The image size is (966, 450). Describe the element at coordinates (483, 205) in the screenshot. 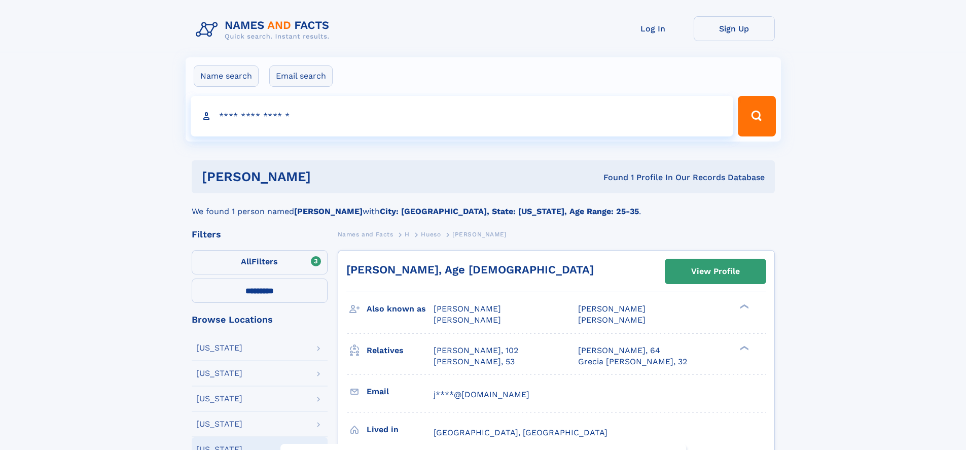

I see `div: We found 1 person named with .` at that location.